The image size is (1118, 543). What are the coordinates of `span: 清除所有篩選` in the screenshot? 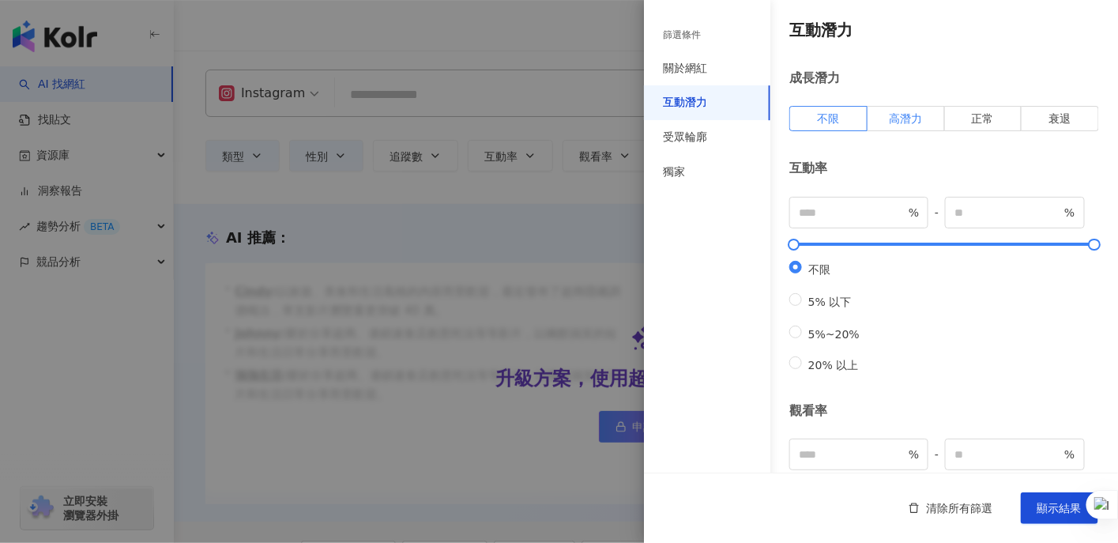 It's located at (959, 508).